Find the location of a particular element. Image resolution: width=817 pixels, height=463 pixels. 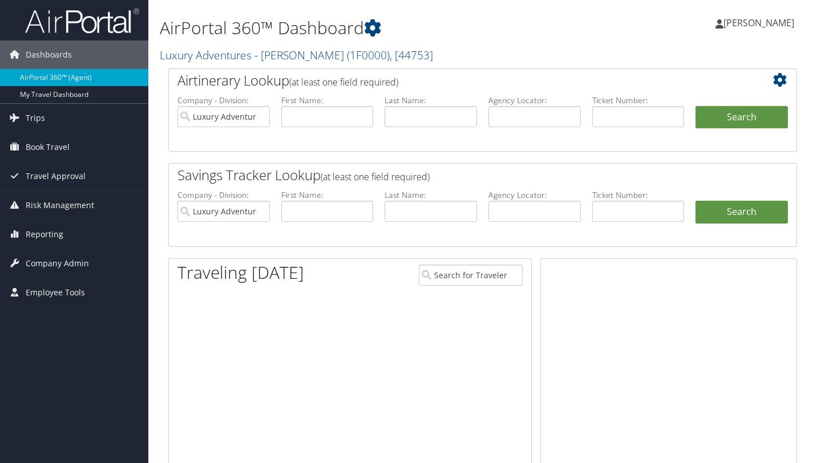

h2: Airtinerary Lookup is located at coordinates (457, 80).